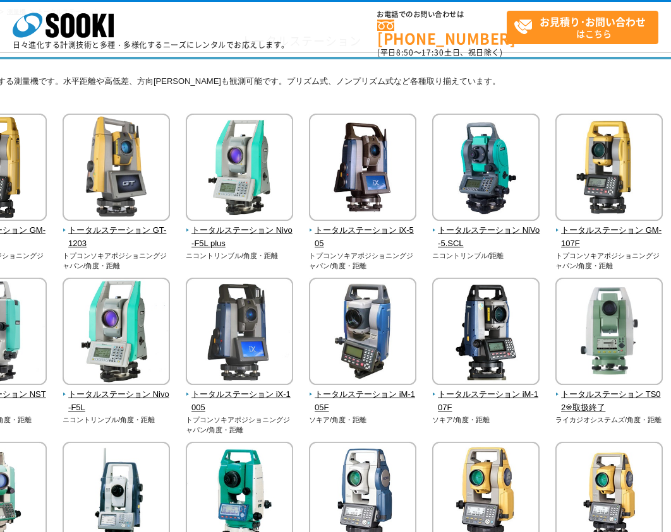 Image resolution: width=671 pixels, height=532 pixels. What do you see at coordinates (486, 169) in the screenshot?
I see `img: トータルステーション NiVo-5.SCL` at bounding box center [486, 169].